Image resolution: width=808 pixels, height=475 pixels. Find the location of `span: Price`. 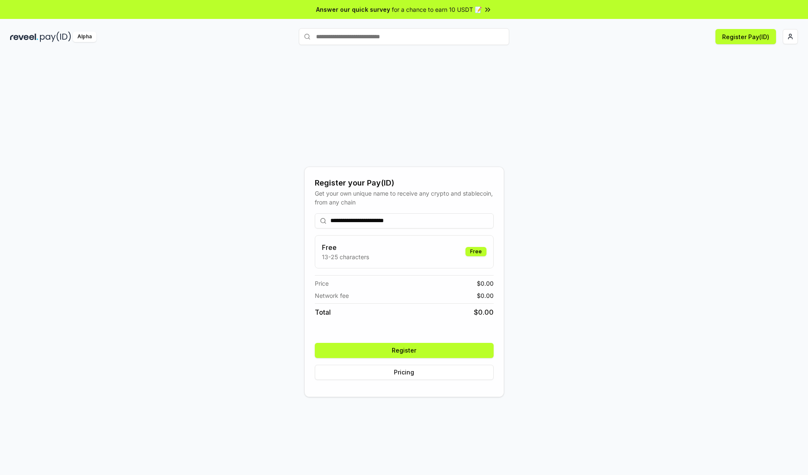

span: Price is located at coordinates (322, 283).